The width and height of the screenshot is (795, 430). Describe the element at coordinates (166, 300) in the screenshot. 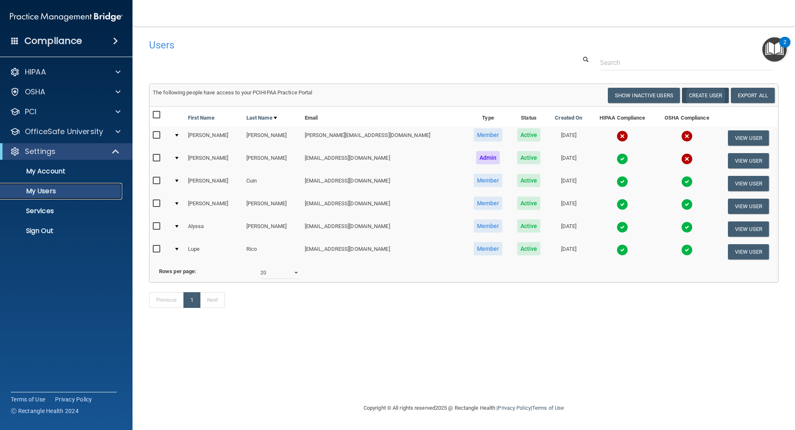

I see `a: Previous` at that location.